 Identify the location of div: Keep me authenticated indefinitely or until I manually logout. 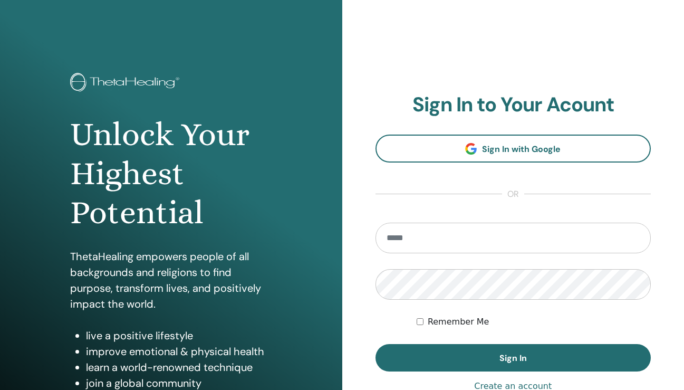
(534, 322).